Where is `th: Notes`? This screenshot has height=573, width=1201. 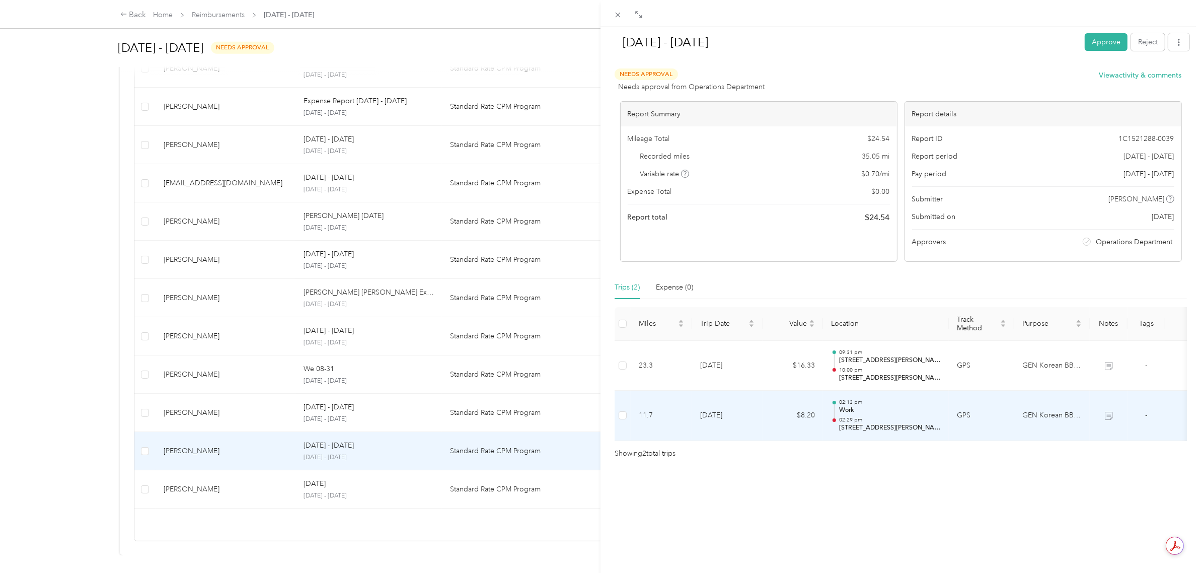
th: Notes is located at coordinates (1108, 324).